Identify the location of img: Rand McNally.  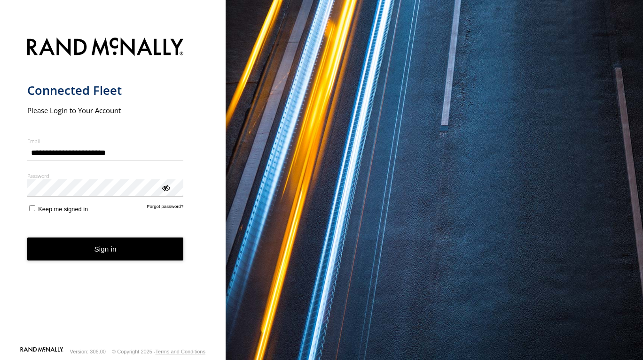
(105, 47).